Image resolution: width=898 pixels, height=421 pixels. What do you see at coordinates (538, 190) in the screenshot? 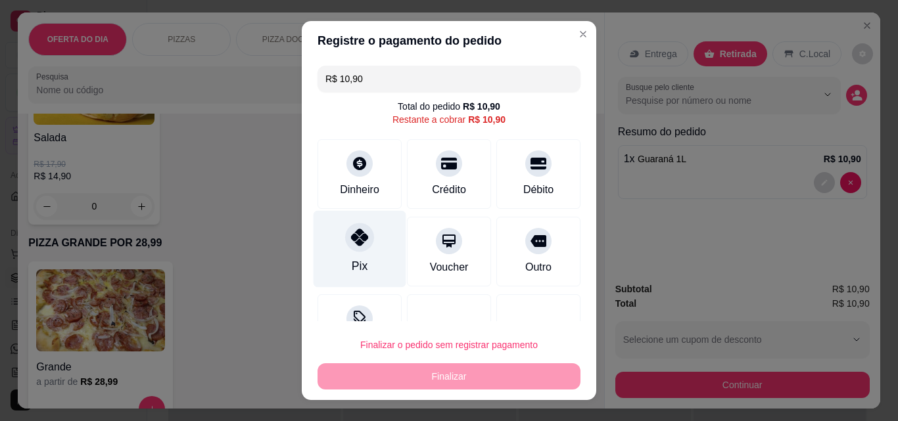
I see `div: Débito` at bounding box center [538, 190].